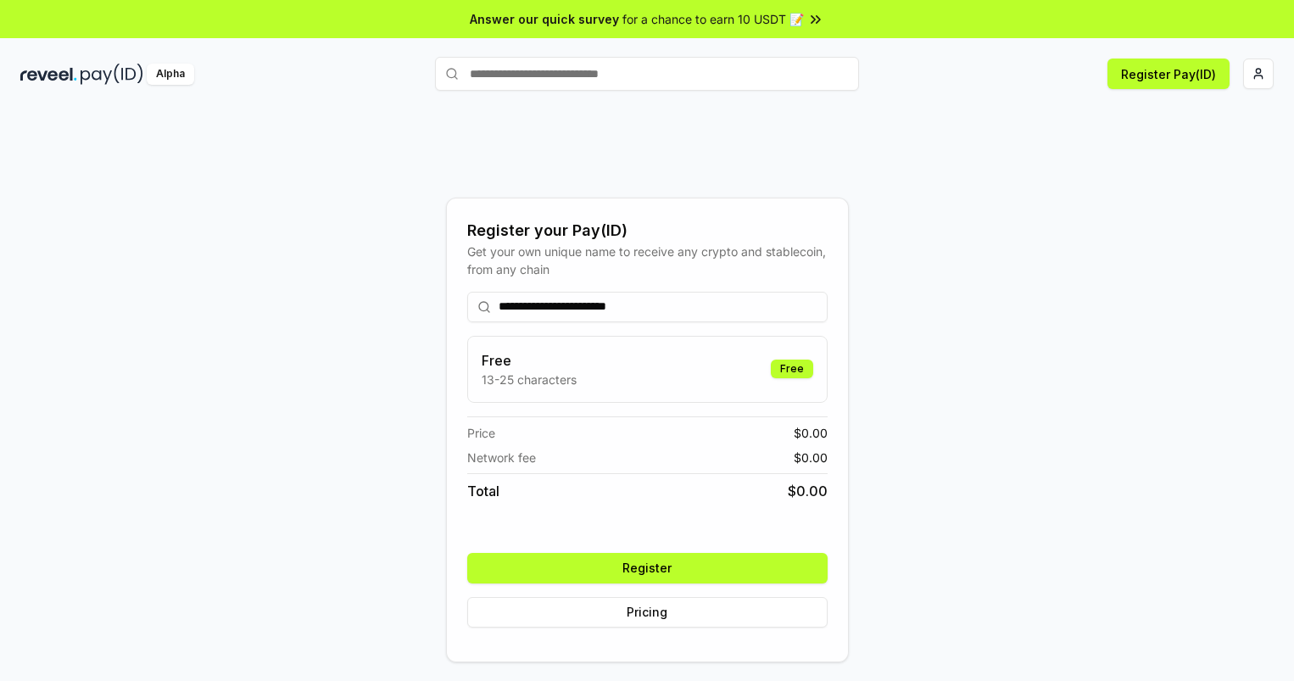 The width and height of the screenshot is (1294, 681). I want to click on div: Register your Pay(ID), so click(647, 231).